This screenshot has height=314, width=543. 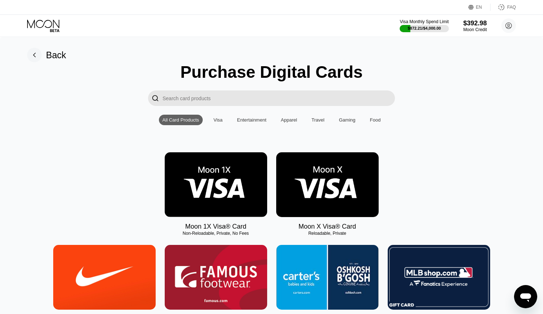 What do you see at coordinates (272, 72) in the screenshot?
I see `div: Purchase Digital Cards` at bounding box center [272, 72].